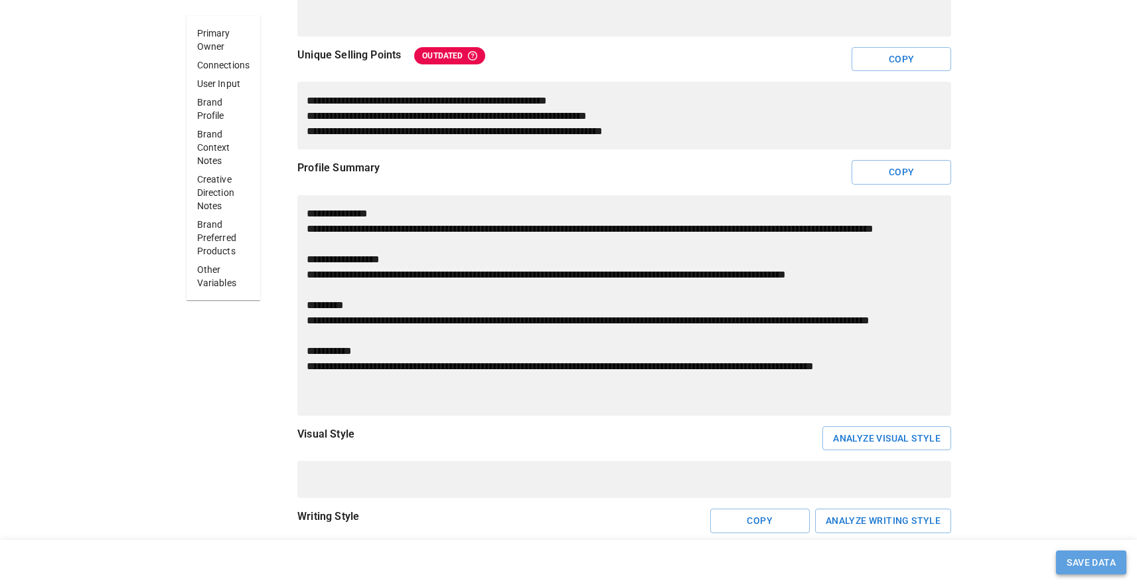 Image resolution: width=1137 pixels, height=585 pixels. I want to click on button: Analyze Writing Style, so click(882, 520).